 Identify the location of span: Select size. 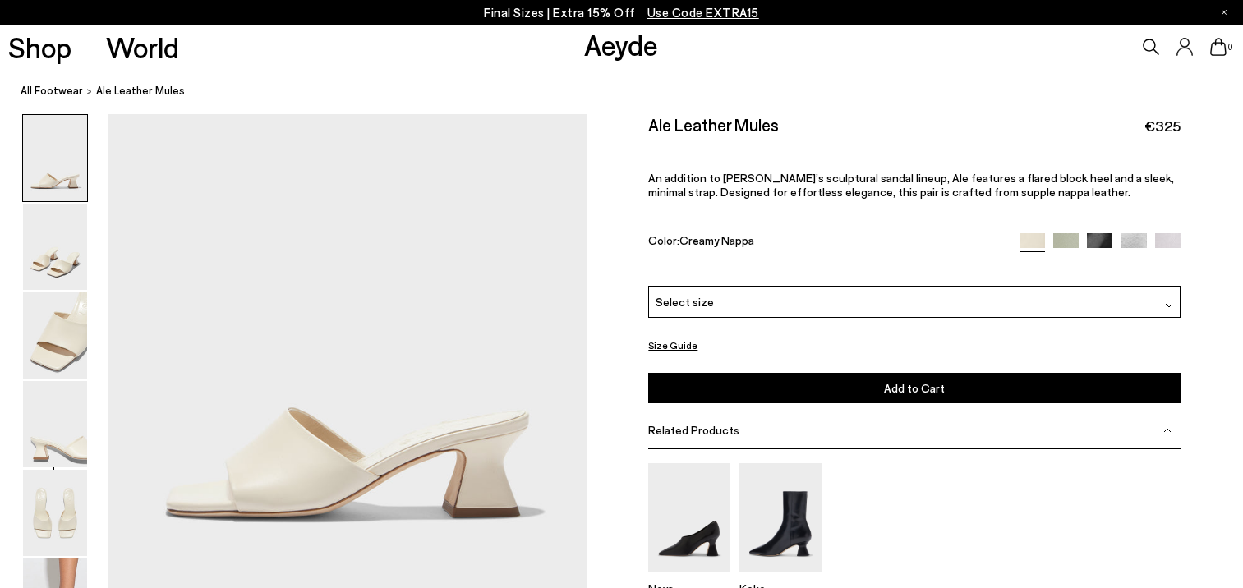
(684, 301).